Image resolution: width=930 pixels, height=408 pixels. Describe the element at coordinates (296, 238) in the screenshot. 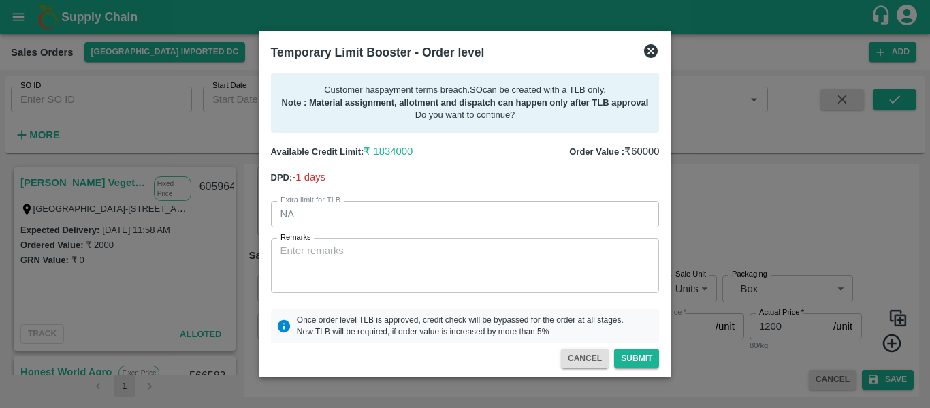

I see `label: Remarks` at that location.